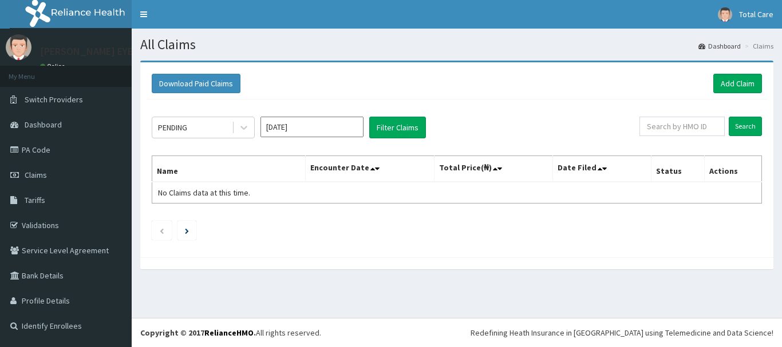 The width and height of the screenshot is (782, 347). I want to click on th: Date Filed, so click(602, 169).